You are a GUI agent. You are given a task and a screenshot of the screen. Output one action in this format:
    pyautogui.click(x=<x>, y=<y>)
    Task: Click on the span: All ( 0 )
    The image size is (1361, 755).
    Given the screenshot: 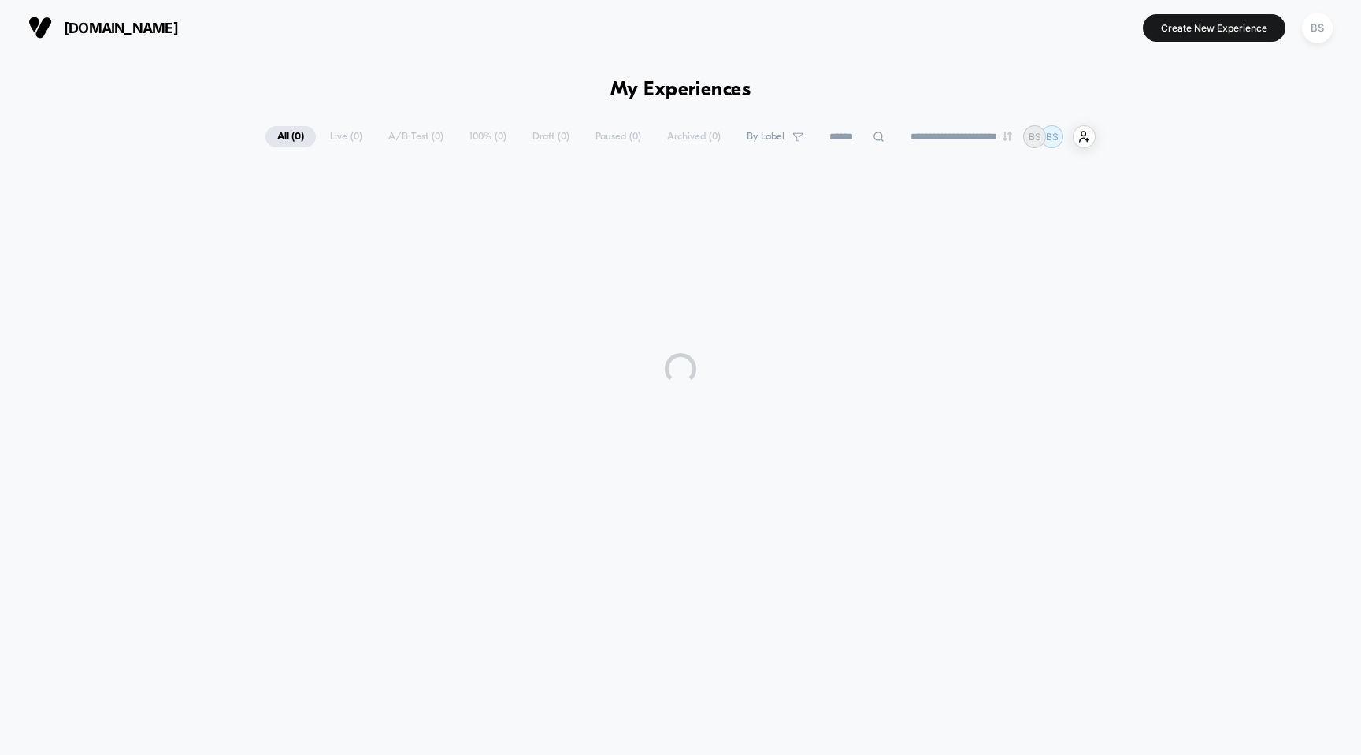 What is the action you would take?
    pyautogui.click(x=291, y=136)
    